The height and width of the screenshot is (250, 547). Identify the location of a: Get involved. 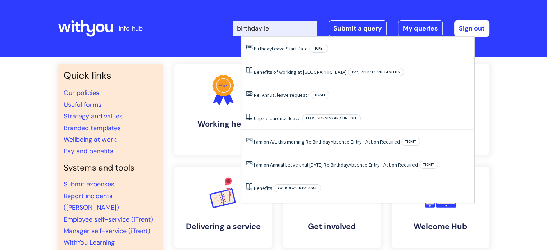
(332, 207).